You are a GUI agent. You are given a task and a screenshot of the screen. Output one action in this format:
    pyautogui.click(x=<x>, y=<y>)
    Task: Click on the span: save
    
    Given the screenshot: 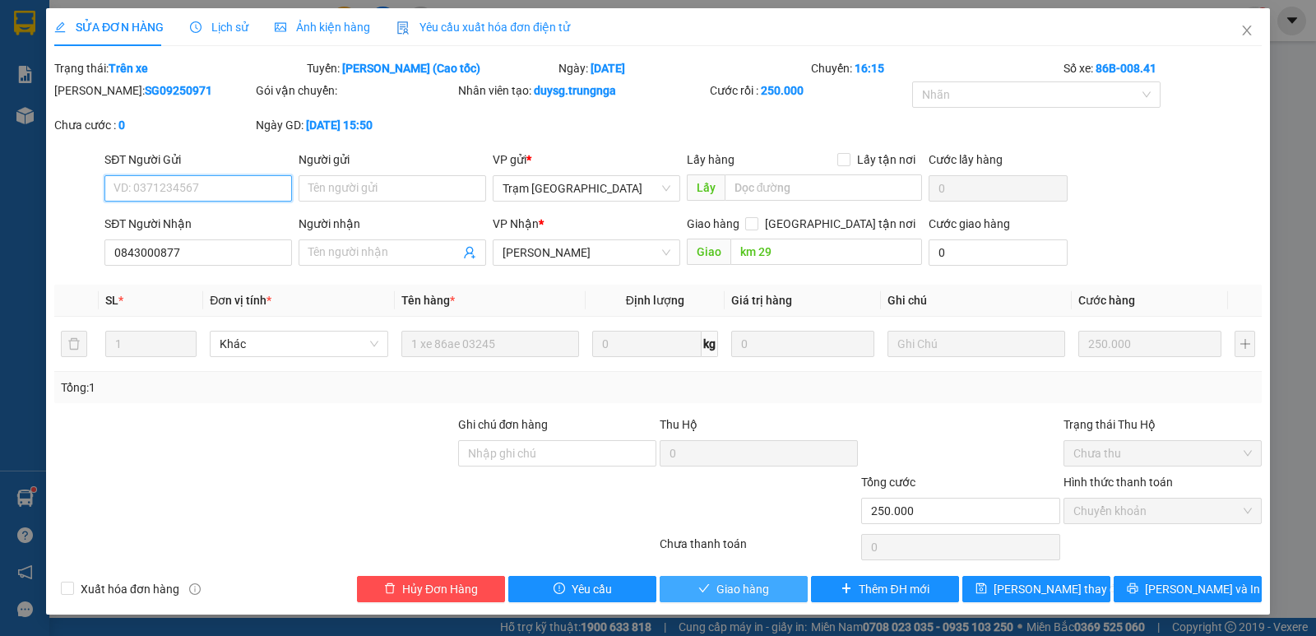 What is the action you would take?
    pyautogui.click(x=981, y=589)
    